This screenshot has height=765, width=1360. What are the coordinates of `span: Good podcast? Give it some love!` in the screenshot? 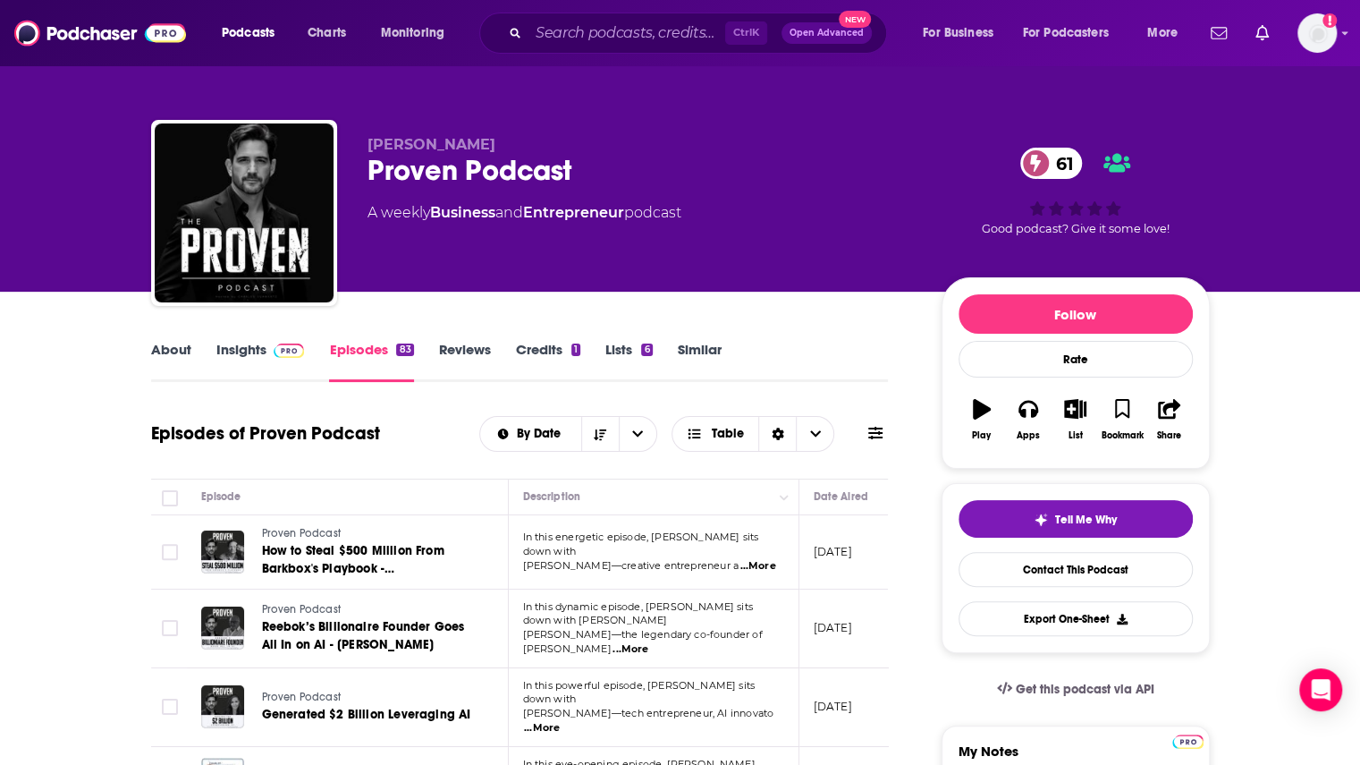 It's located at (1076, 228).